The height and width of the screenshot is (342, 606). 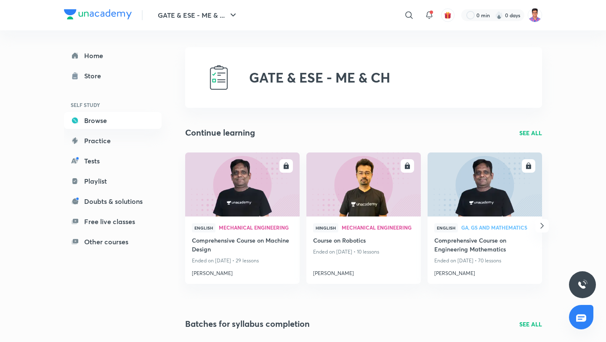 I want to click on img: GATE & ESE - ME & CH, so click(x=219, y=77).